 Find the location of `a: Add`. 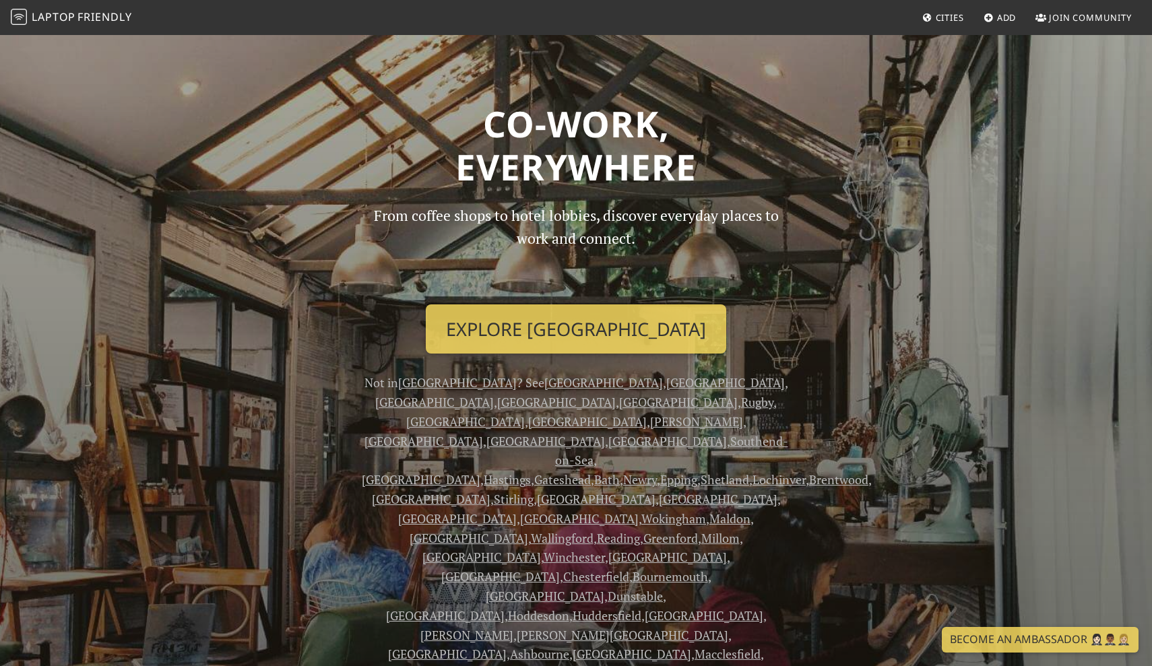

a: Add is located at coordinates (1000, 18).